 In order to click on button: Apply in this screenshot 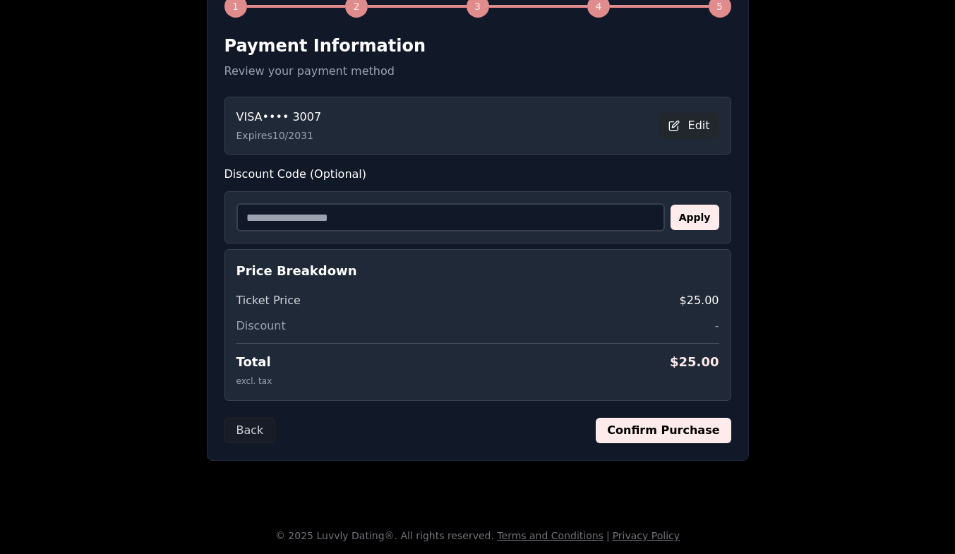, I will do `click(694, 217)`.